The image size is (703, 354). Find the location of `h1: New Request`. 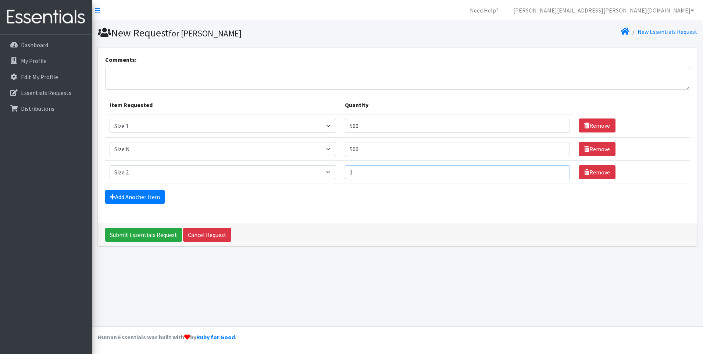

h1: New Request is located at coordinates (246, 33).